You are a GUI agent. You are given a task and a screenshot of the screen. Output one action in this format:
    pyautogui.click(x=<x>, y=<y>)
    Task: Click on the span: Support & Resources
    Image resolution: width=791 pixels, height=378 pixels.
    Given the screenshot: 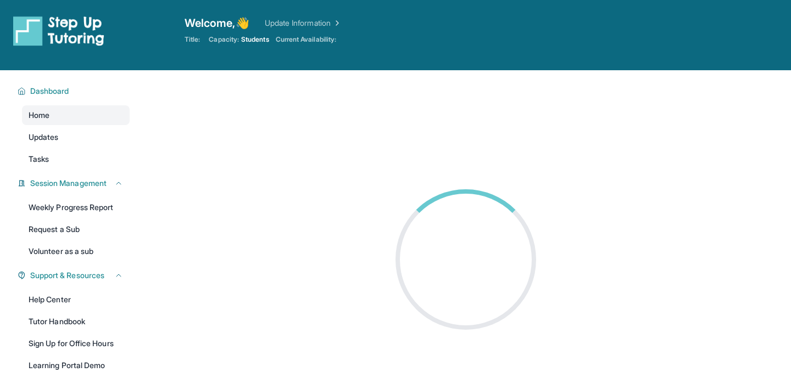 What is the action you would take?
    pyautogui.click(x=67, y=276)
    